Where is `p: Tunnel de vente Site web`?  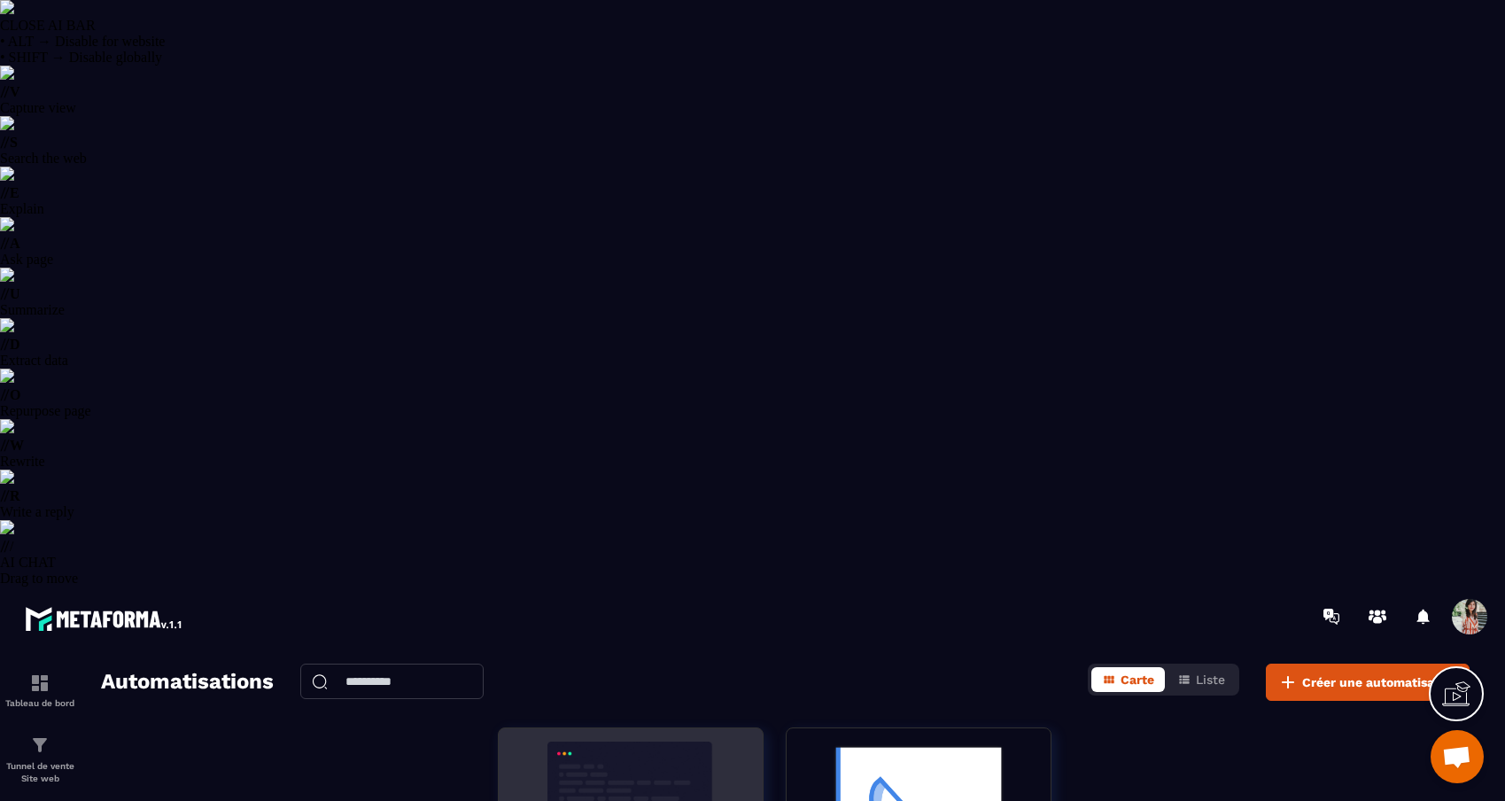
p: Tunnel de vente Site web is located at coordinates (40, 772).